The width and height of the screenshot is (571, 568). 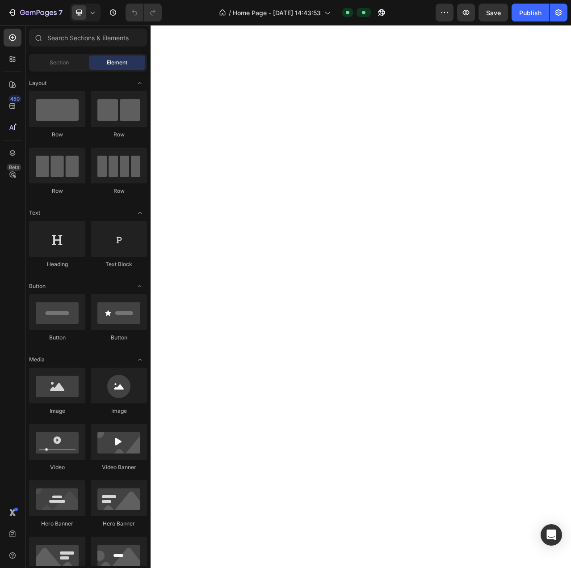 I want to click on button: Save, so click(x=494, y=13).